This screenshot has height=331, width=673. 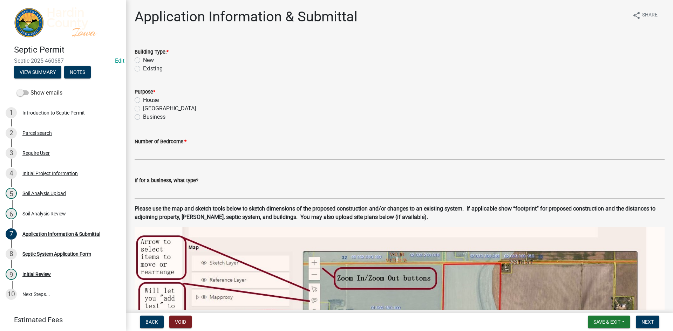 I want to click on div: 7, so click(x=11, y=234).